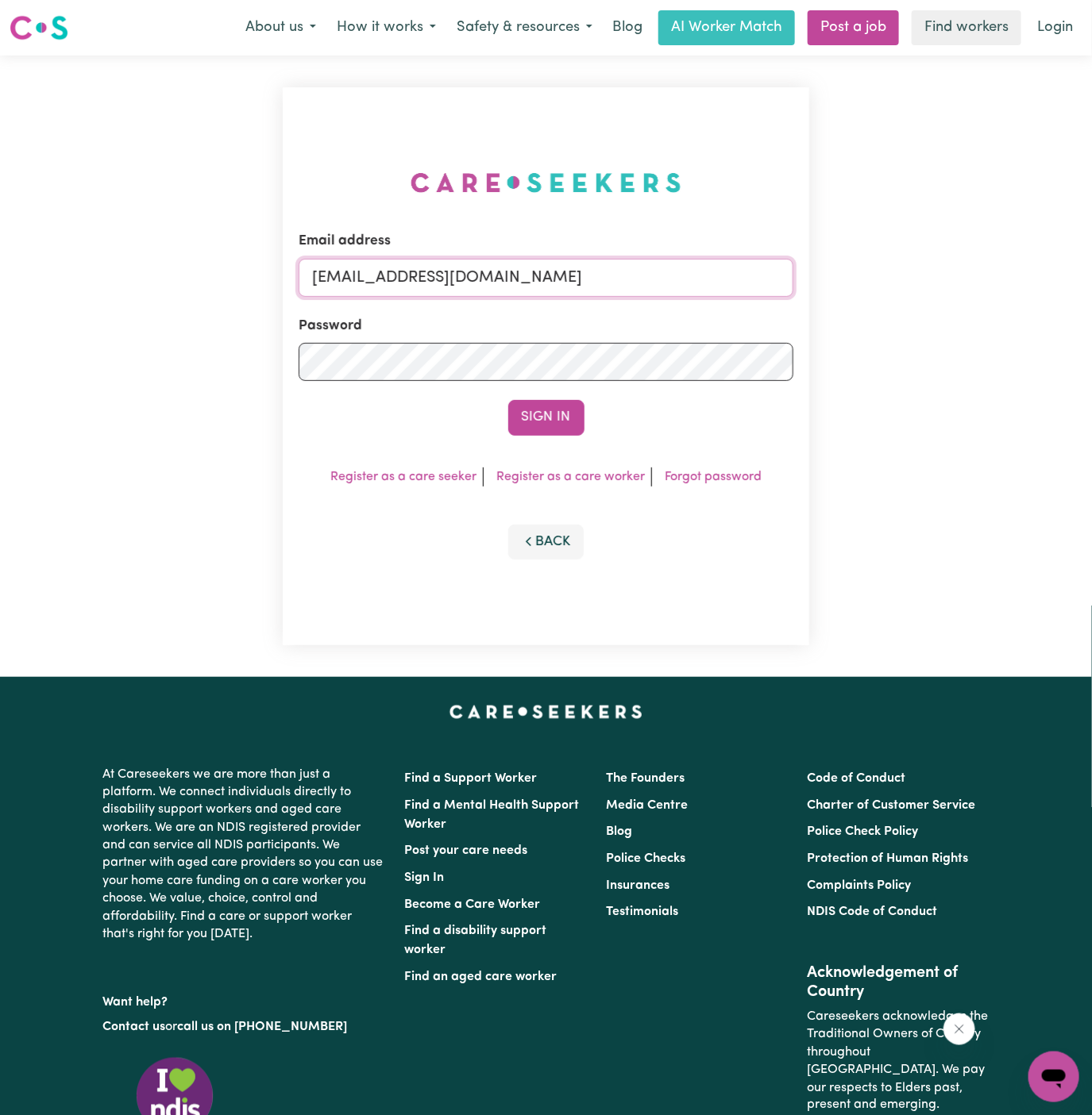  Describe the element at coordinates (646, 806) in the screenshot. I see `a: Media Centre` at that location.